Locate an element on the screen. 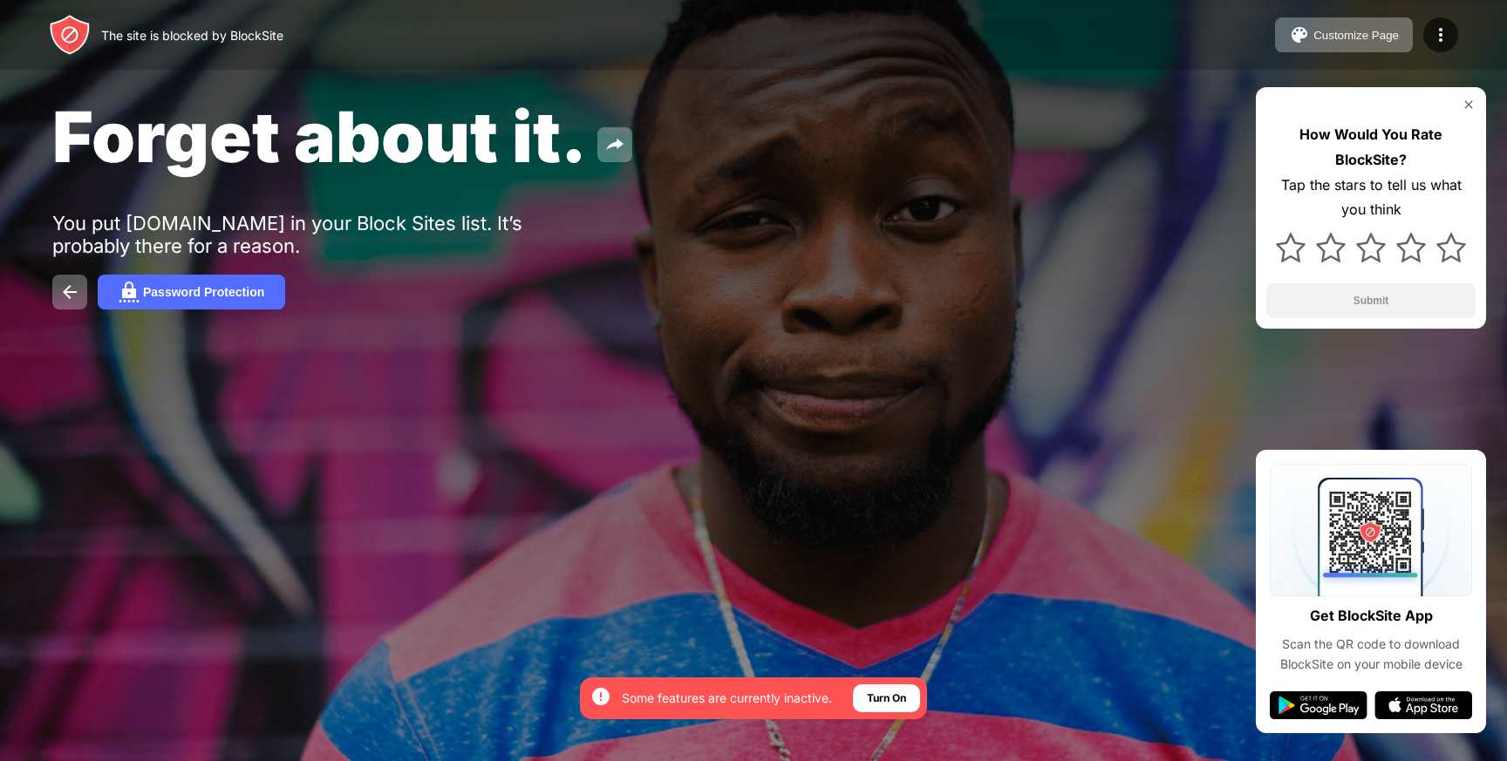 This screenshot has width=1507, height=761. span: Forget about it. is located at coordinates (319, 136).